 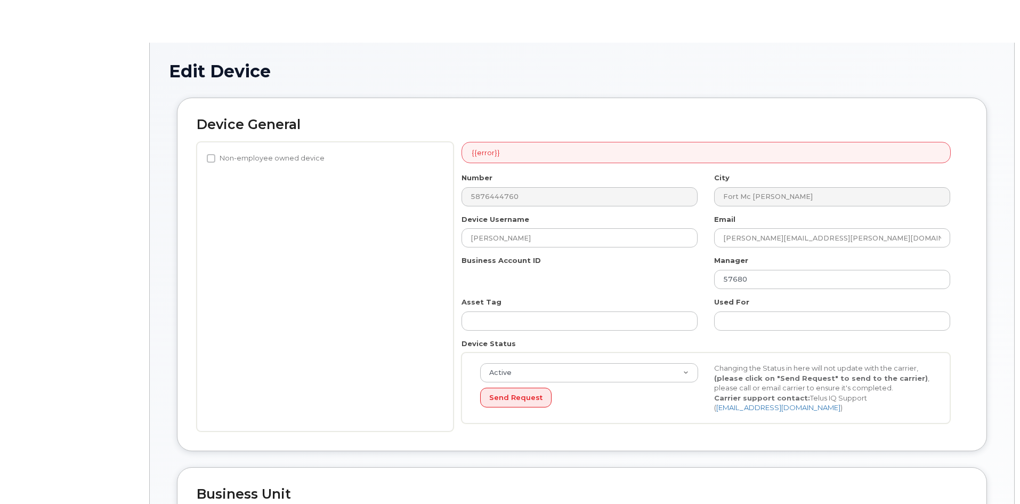 I want to click on div: {{error}}, so click(x=706, y=152).